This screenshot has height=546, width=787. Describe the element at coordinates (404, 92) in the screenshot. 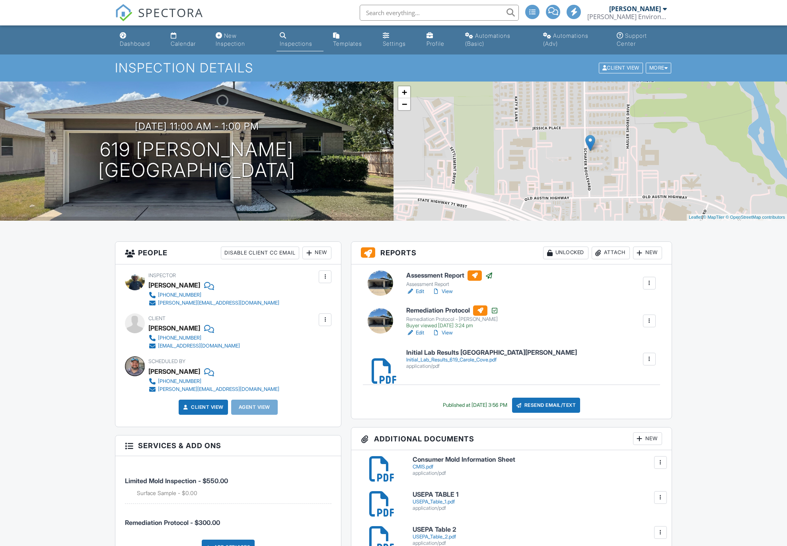

I see `a: Zoom in` at that location.